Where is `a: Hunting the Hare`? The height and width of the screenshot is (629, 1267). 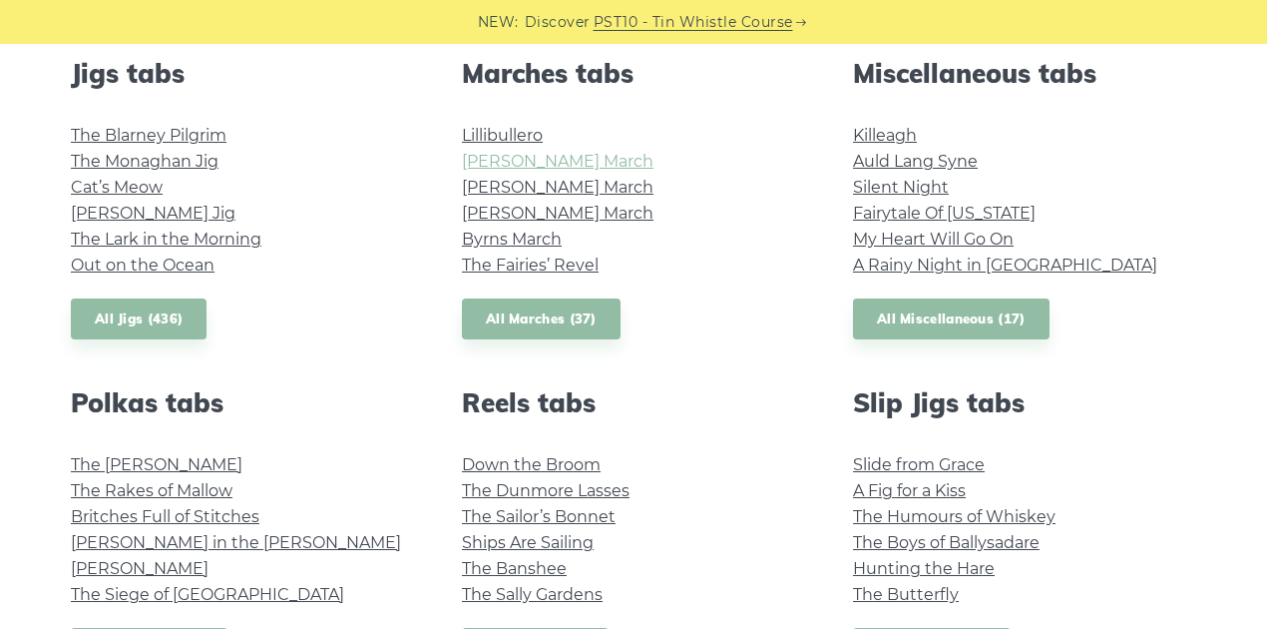 a: Hunting the Hare is located at coordinates (924, 568).